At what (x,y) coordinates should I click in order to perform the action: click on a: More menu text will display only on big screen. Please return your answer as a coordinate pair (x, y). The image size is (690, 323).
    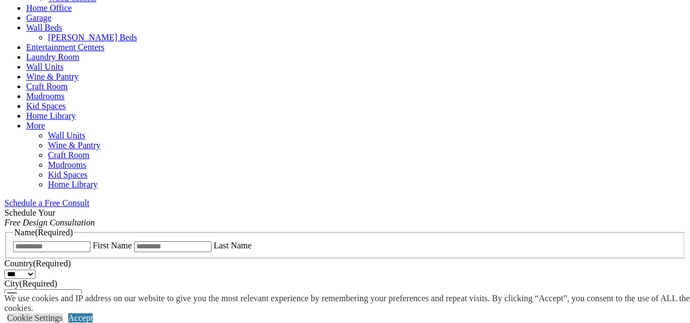
    Looking at the image, I should click on (35, 125).